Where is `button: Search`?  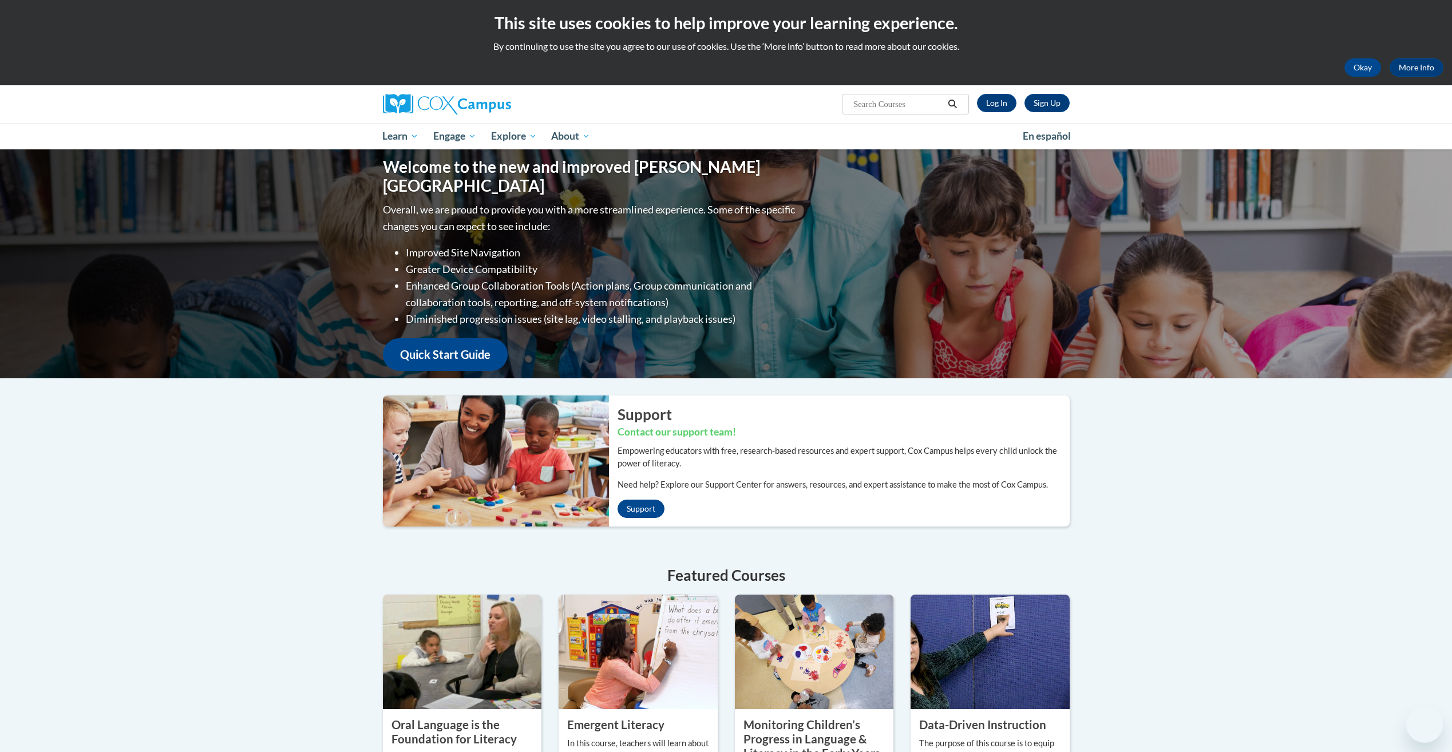
button: Search is located at coordinates (952, 104).